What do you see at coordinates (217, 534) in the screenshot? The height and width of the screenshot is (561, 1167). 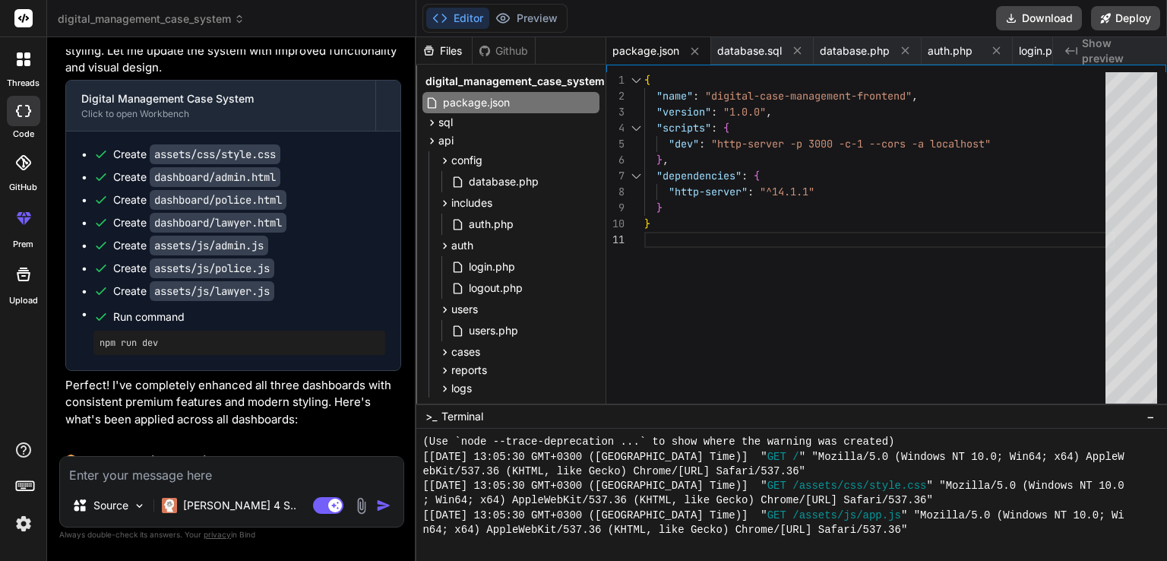 I see `span: privacy` at bounding box center [217, 534].